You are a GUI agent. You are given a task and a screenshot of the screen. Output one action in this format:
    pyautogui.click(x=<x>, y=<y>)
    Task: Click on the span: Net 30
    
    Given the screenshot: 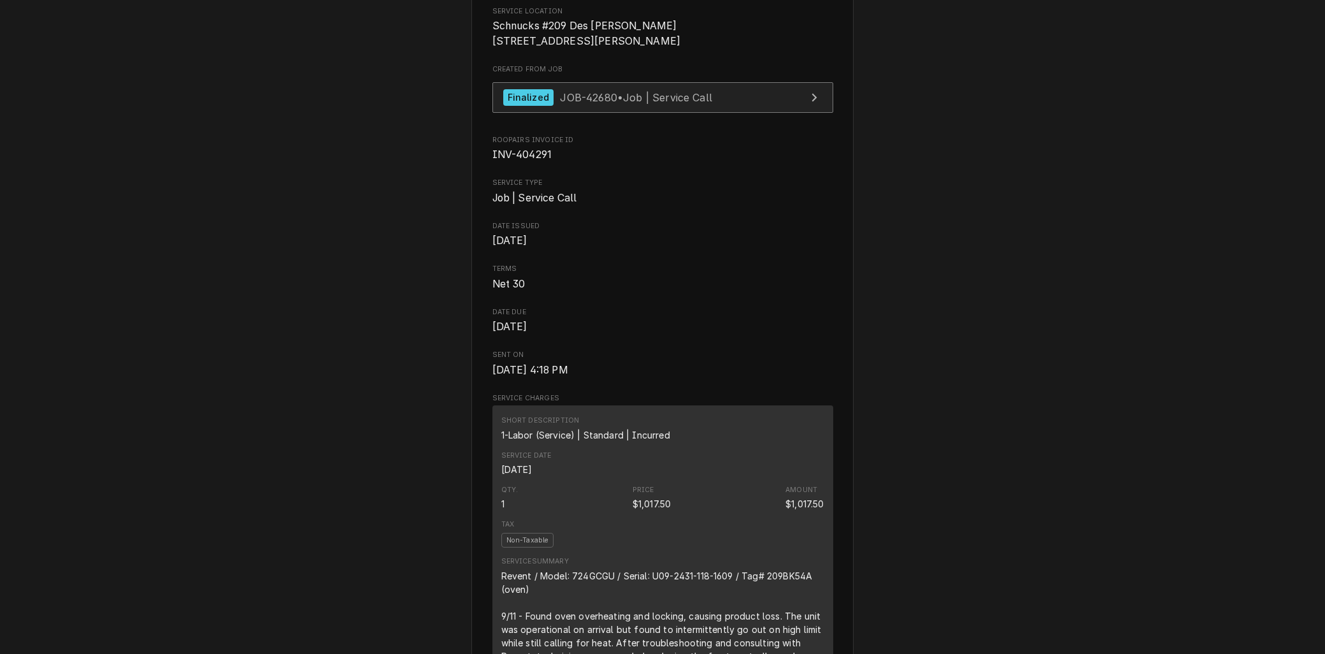 What is the action you would take?
    pyautogui.click(x=509, y=283)
    